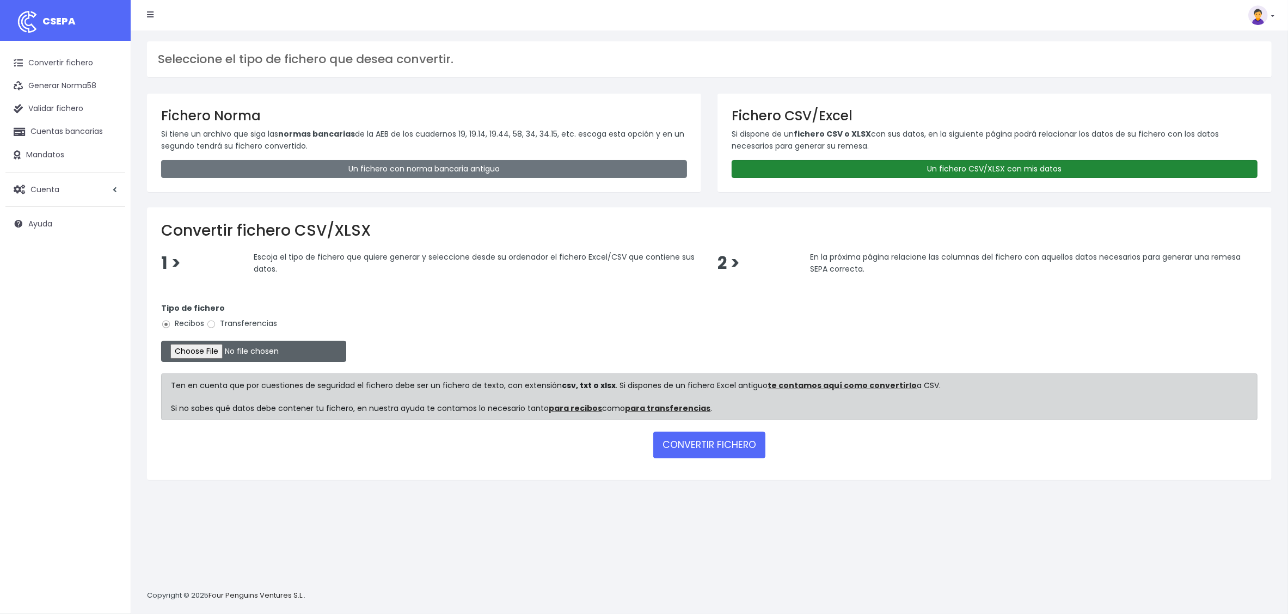 The width and height of the screenshot is (1288, 614). I want to click on a: Mandatos, so click(65, 155).